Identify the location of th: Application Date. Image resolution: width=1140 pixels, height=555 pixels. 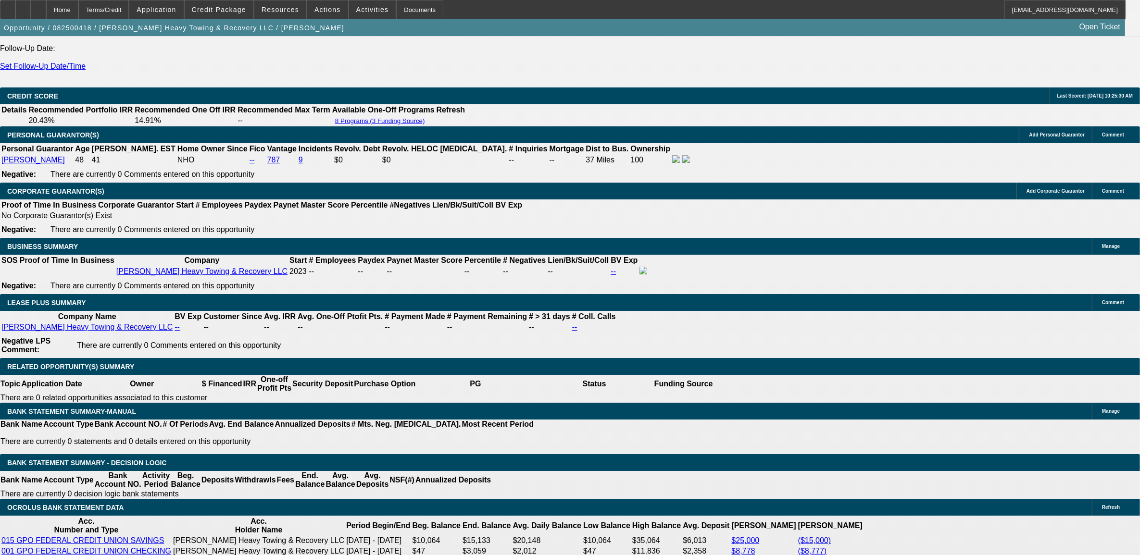
(51, 384).